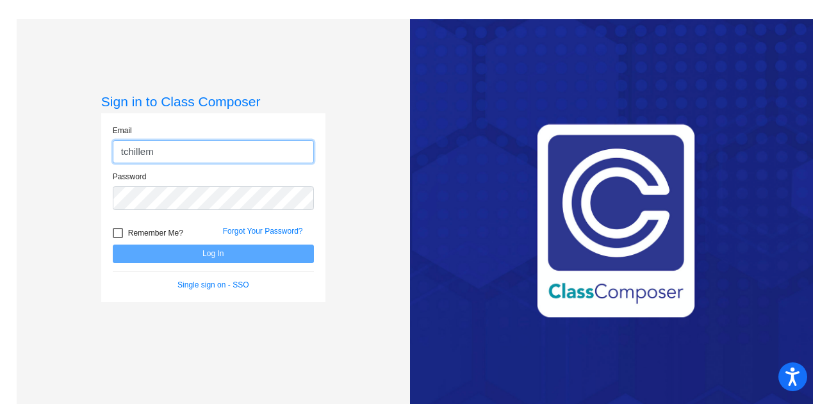 This screenshot has width=820, height=404. What do you see at coordinates (213, 254) in the screenshot?
I see `button: Log In` at bounding box center [213, 254].